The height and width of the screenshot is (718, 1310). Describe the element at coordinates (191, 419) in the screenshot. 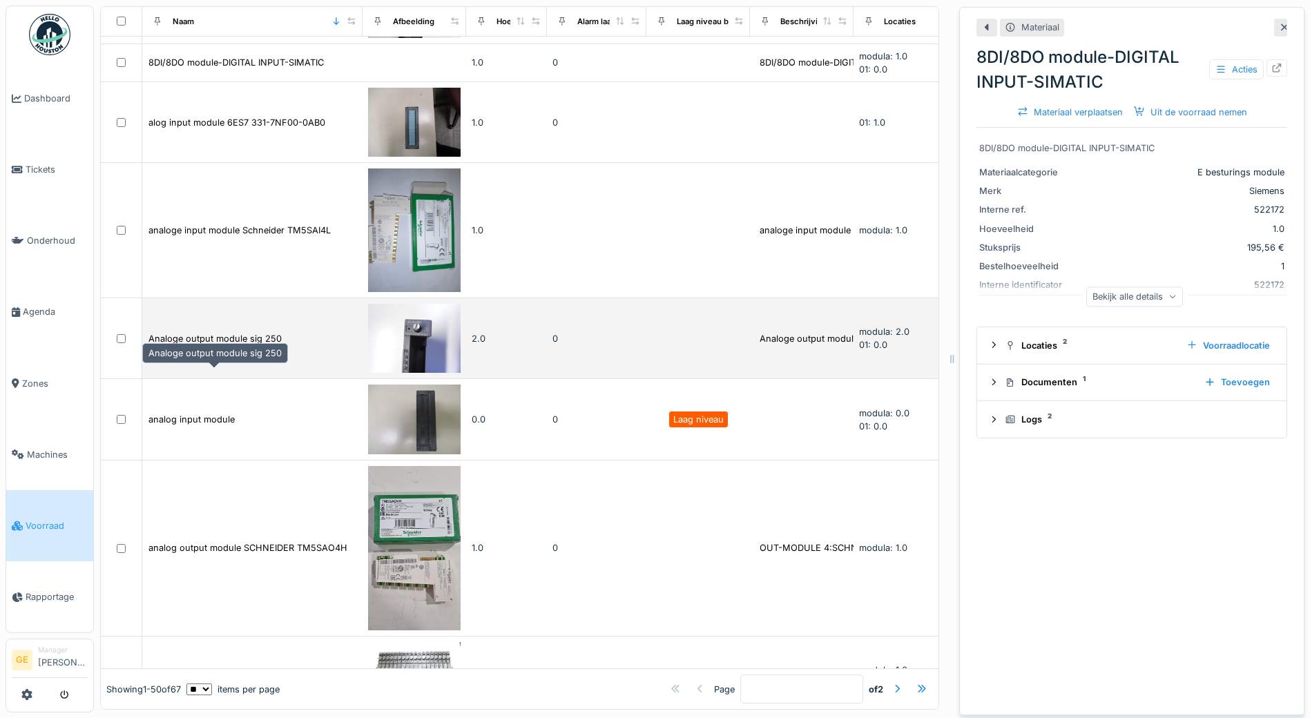

I see `div: analog input module` at that location.